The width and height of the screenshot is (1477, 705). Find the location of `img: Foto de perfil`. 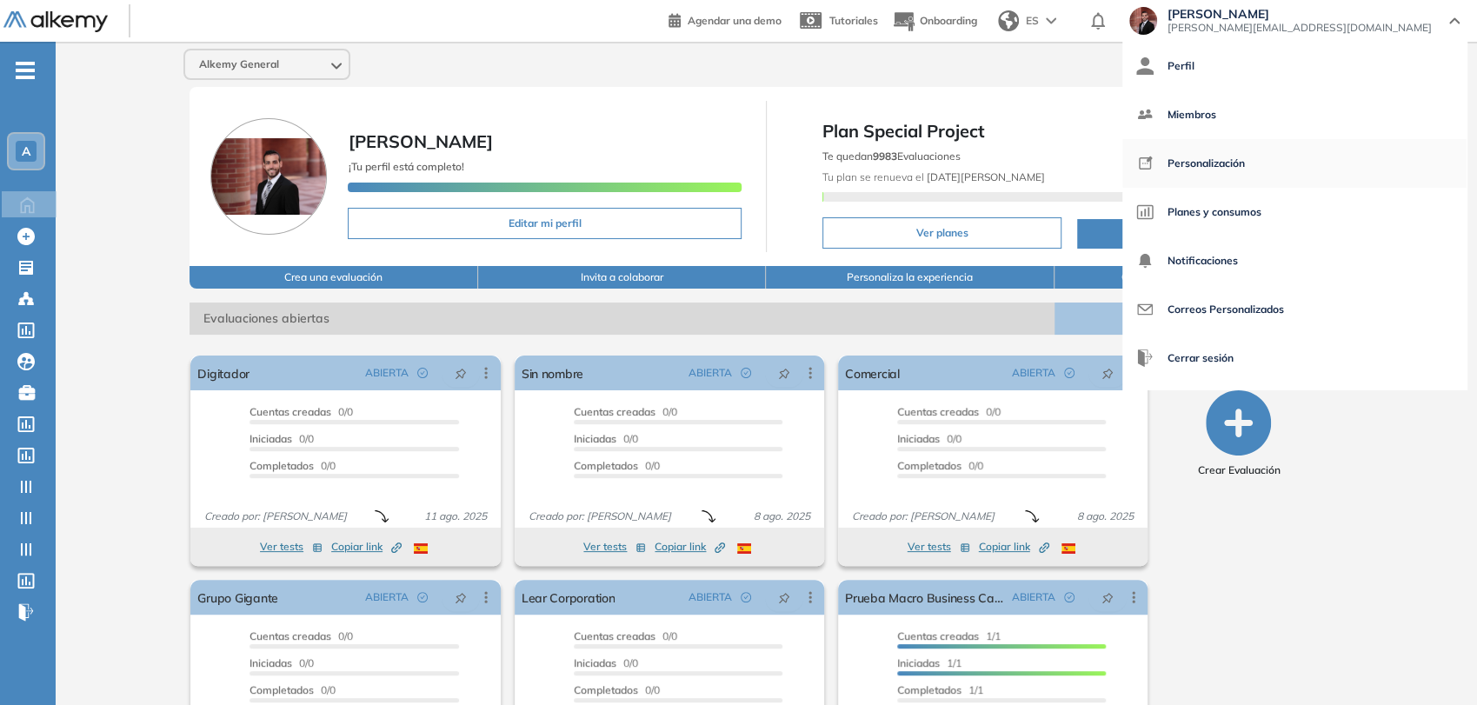

img: Foto de perfil is located at coordinates (269, 176).